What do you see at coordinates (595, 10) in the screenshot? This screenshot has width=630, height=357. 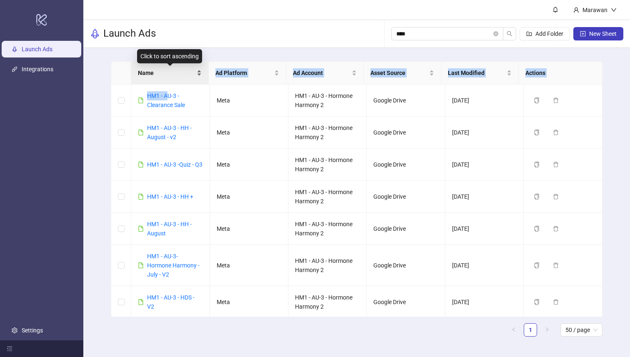 I see `div: Marawan` at bounding box center [595, 10].